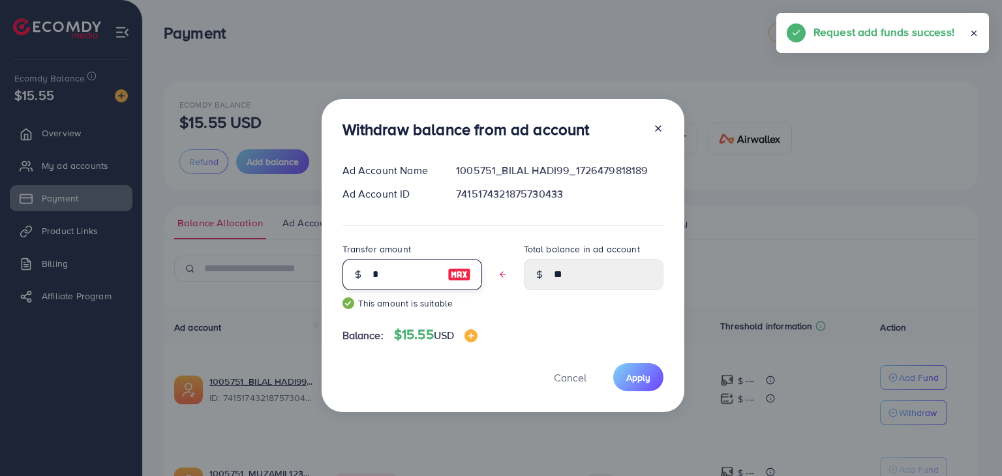 This screenshot has height=476, width=1002. I want to click on img: guide, so click(348, 303).